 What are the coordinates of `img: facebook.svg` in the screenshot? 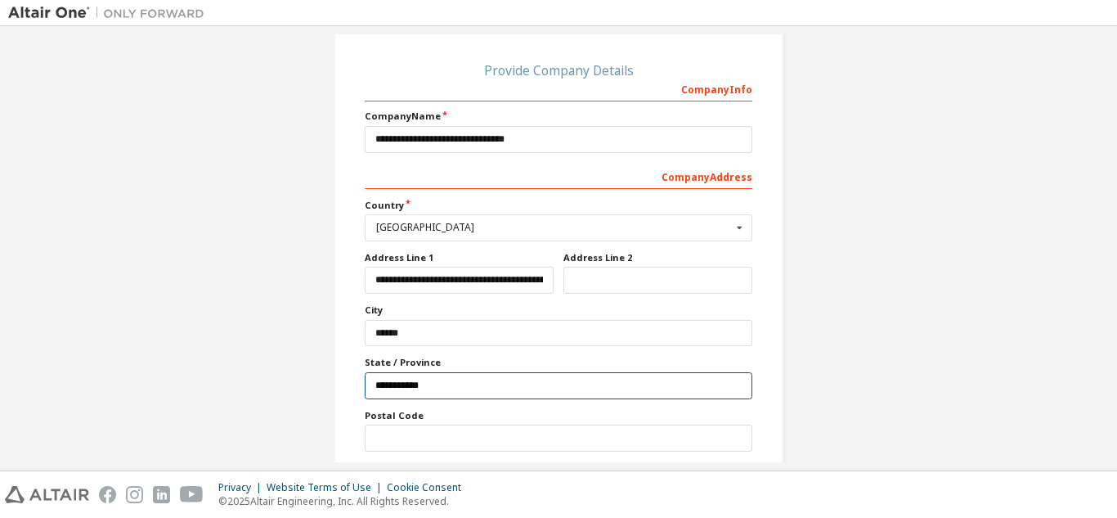 It's located at (107, 494).